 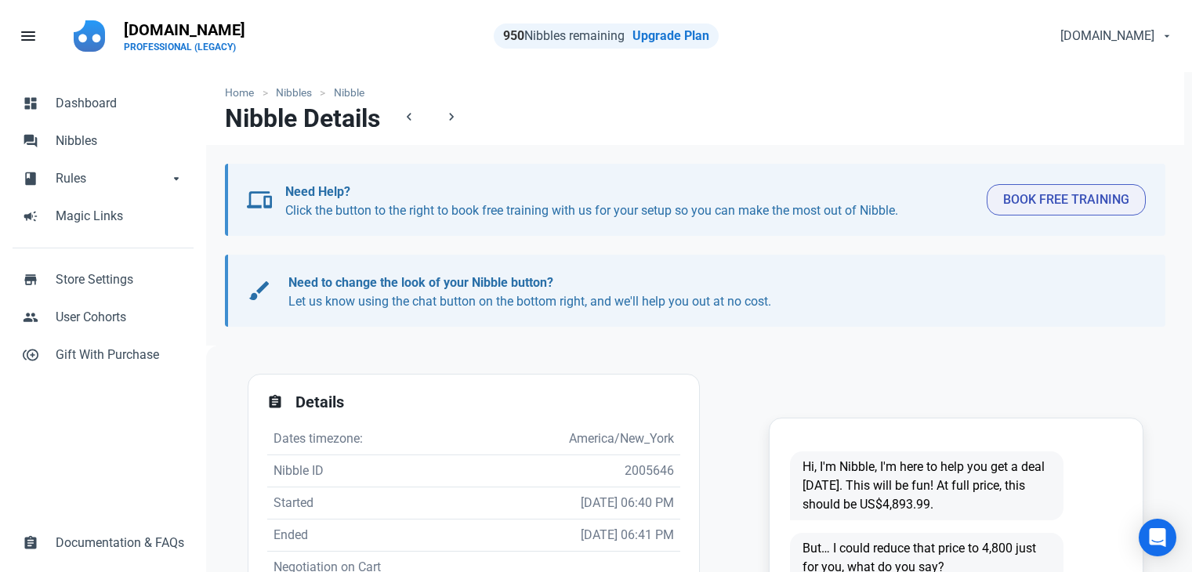 What do you see at coordinates (31, 139) in the screenshot?
I see `span: forum` at bounding box center [31, 139].